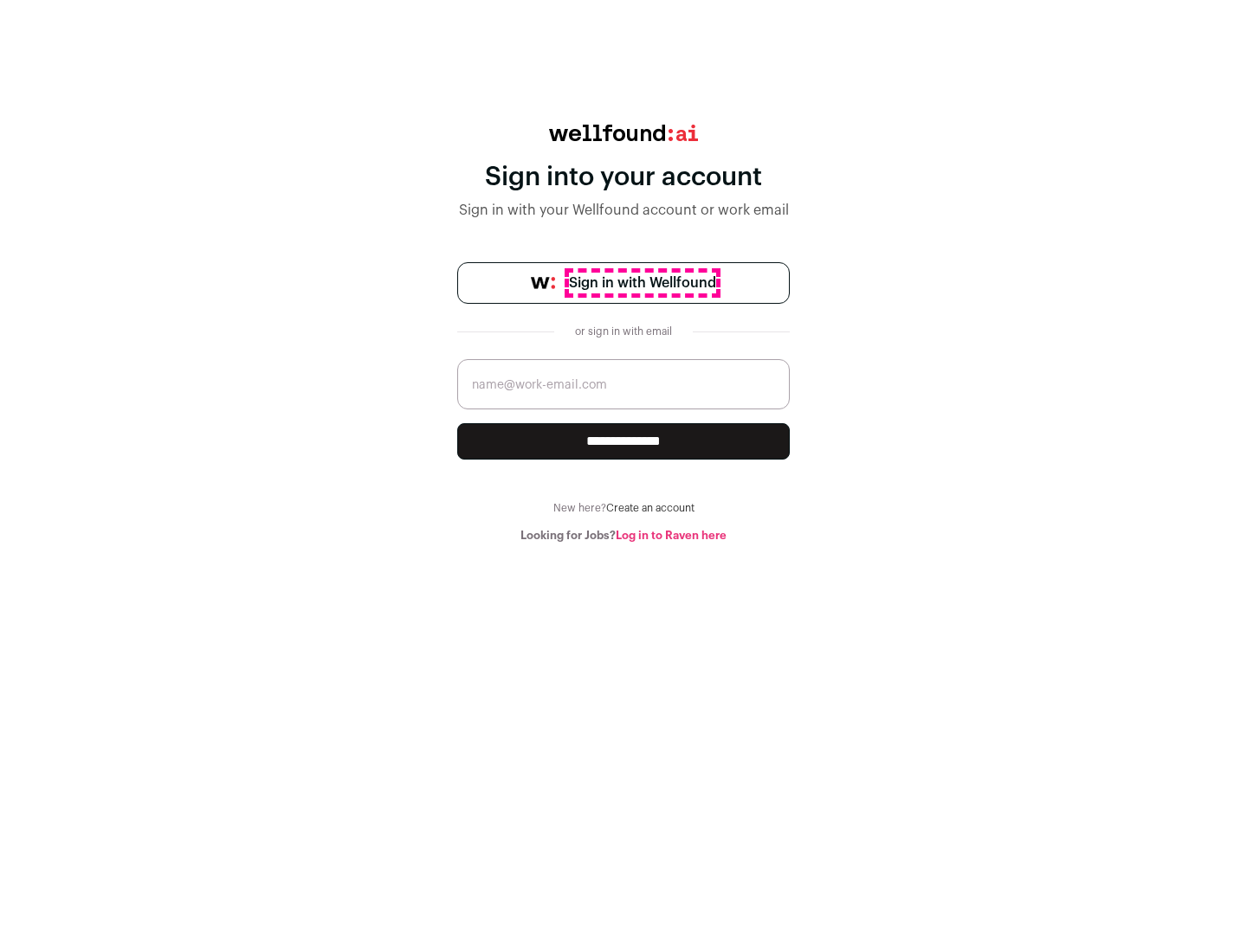 This screenshot has height=952, width=1247. I want to click on span: Sign in with Wellfound, so click(643, 283).